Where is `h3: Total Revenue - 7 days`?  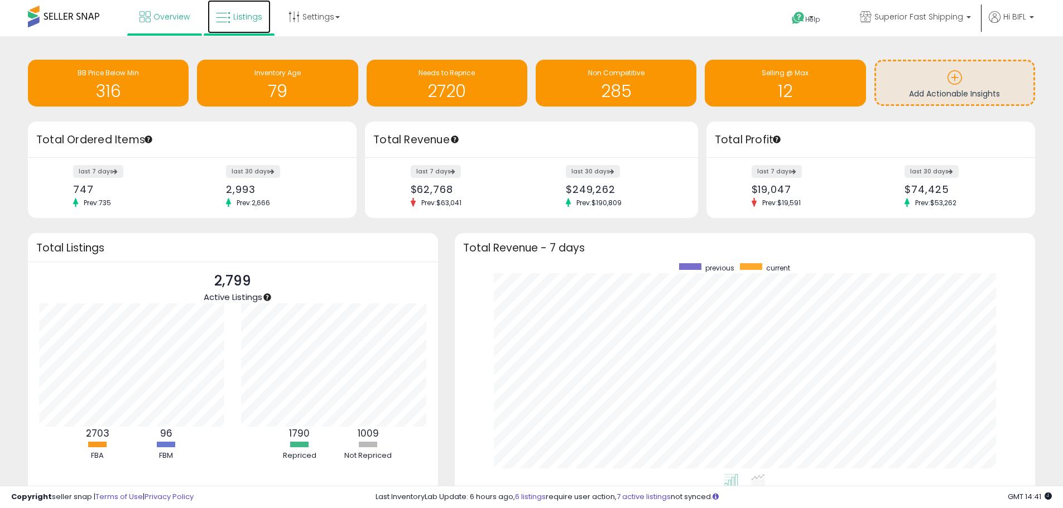 h3: Total Revenue - 7 days is located at coordinates (745, 248).